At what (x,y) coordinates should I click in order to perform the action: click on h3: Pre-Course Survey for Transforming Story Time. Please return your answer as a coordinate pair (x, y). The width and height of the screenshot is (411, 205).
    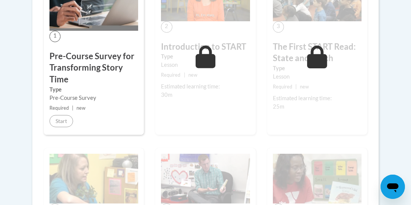
    Looking at the image, I should click on (94, 68).